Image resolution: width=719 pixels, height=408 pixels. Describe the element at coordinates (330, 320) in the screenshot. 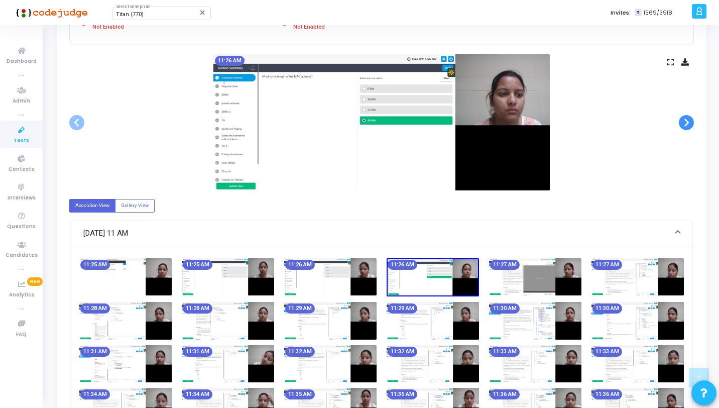

I see `img: screenshot-1758779948086.jpeg` at that location.